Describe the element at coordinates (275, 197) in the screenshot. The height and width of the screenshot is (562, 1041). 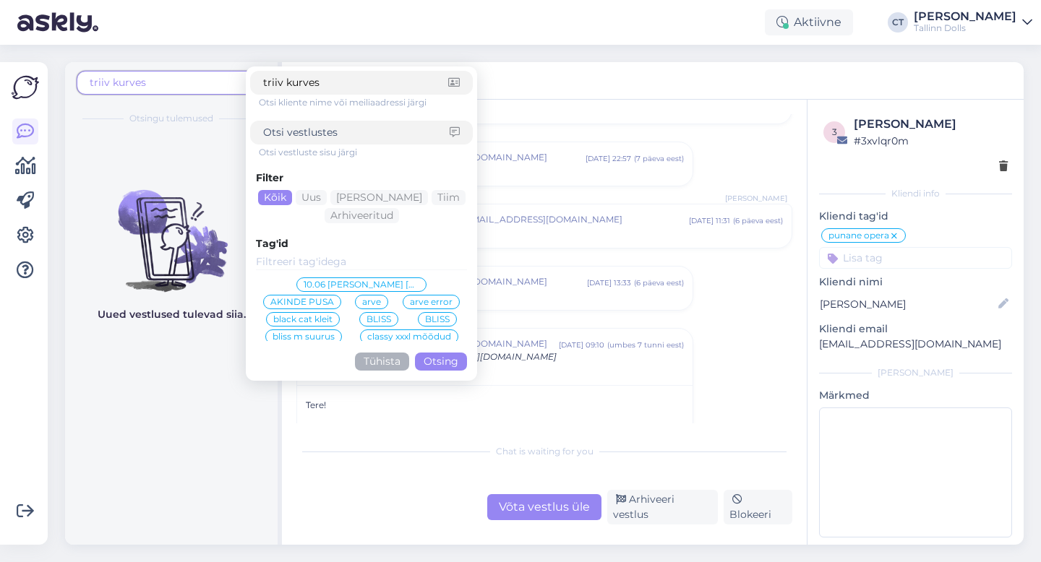
I see `div: Kõik` at that location.